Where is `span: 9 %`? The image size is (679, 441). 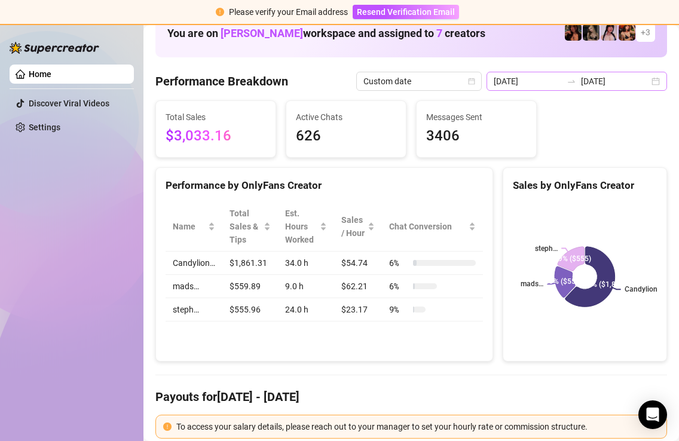
span: 9 % is located at coordinates (399, 310).